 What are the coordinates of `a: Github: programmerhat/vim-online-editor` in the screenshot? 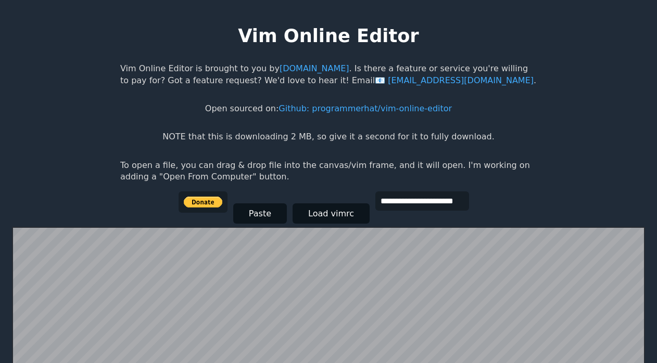 It's located at (365, 108).